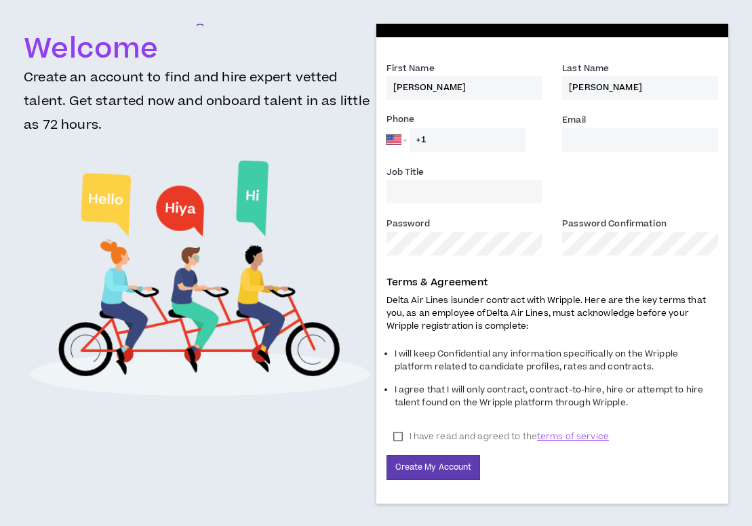 The height and width of the screenshot is (526, 752). What do you see at coordinates (406, 174) in the screenshot?
I see `label: Job Title` at bounding box center [406, 174].